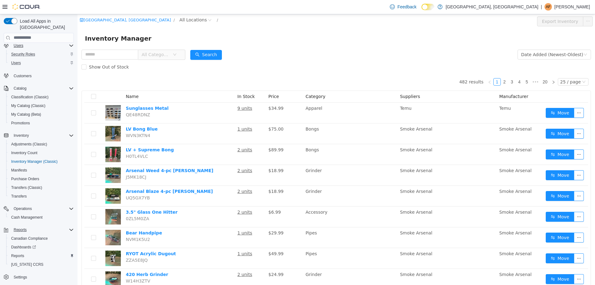  What do you see at coordinates (413, 68) in the screenshot?
I see `li: Previous Page` at bounding box center [413, 68].